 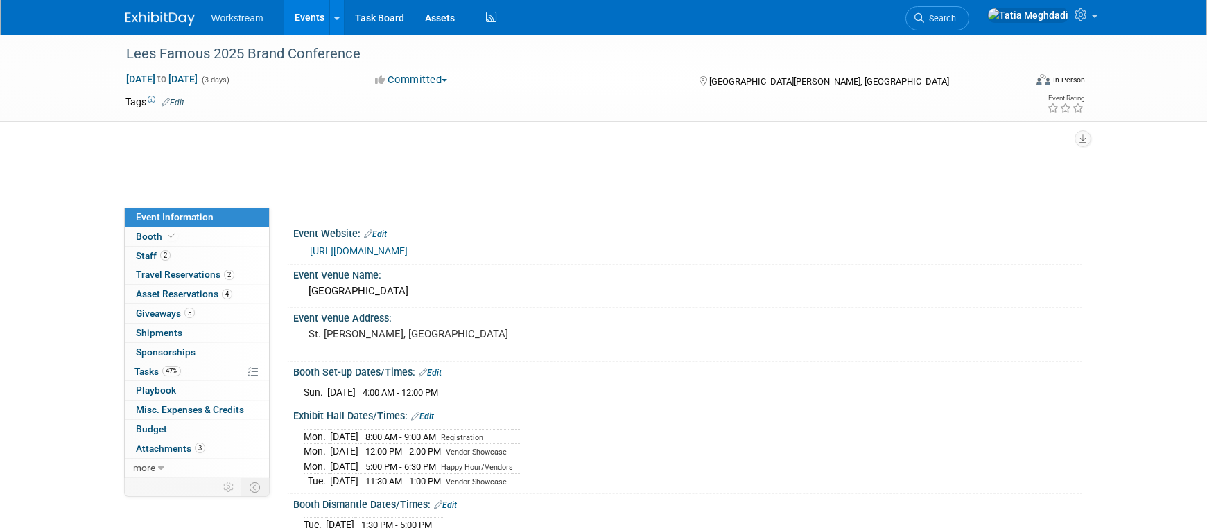 I want to click on span: 4:00 AM - 12:00 PM, so click(x=400, y=392).